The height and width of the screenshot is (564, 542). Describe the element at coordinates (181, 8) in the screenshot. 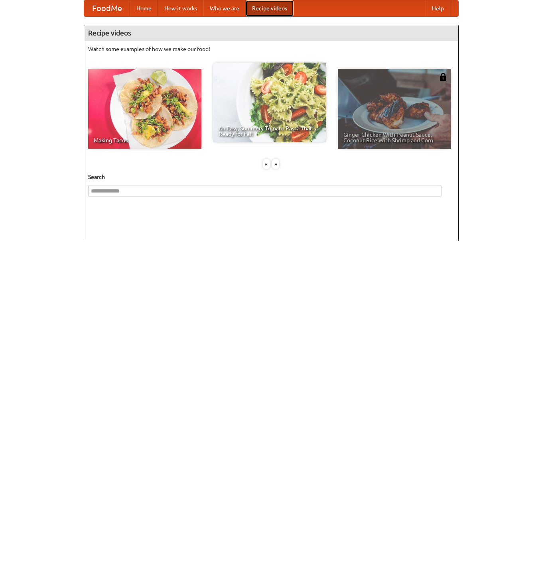

I see `a: How it works` at that location.